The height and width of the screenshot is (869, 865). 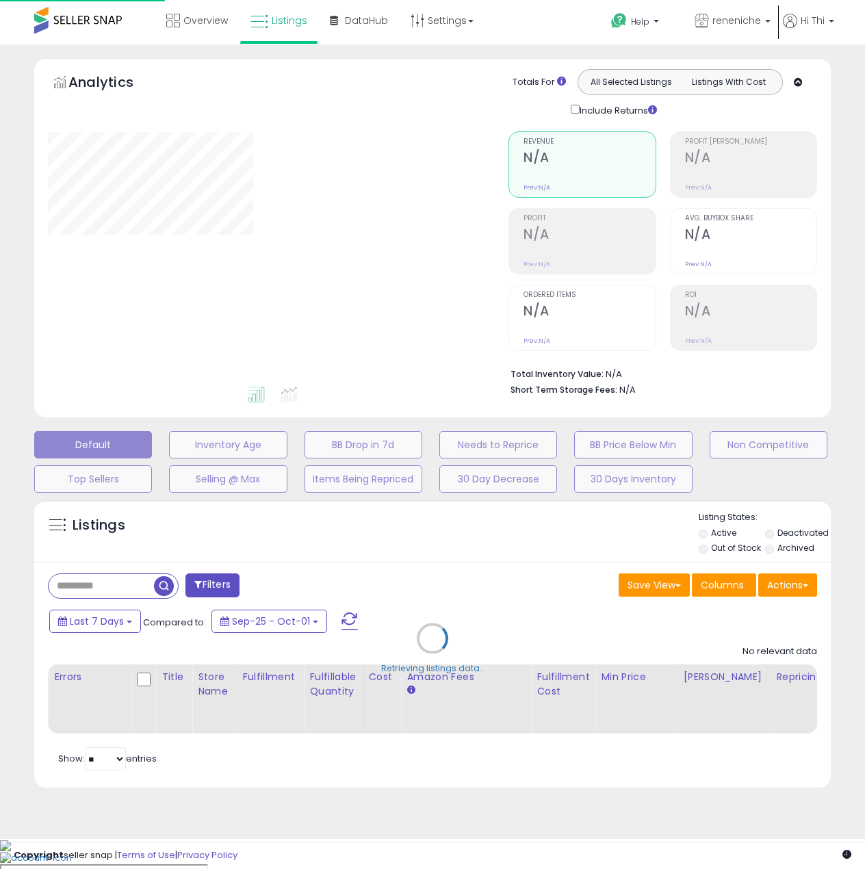 What do you see at coordinates (633, 479) in the screenshot?
I see `button: 30 Days Inventory` at bounding box center [633, 479].